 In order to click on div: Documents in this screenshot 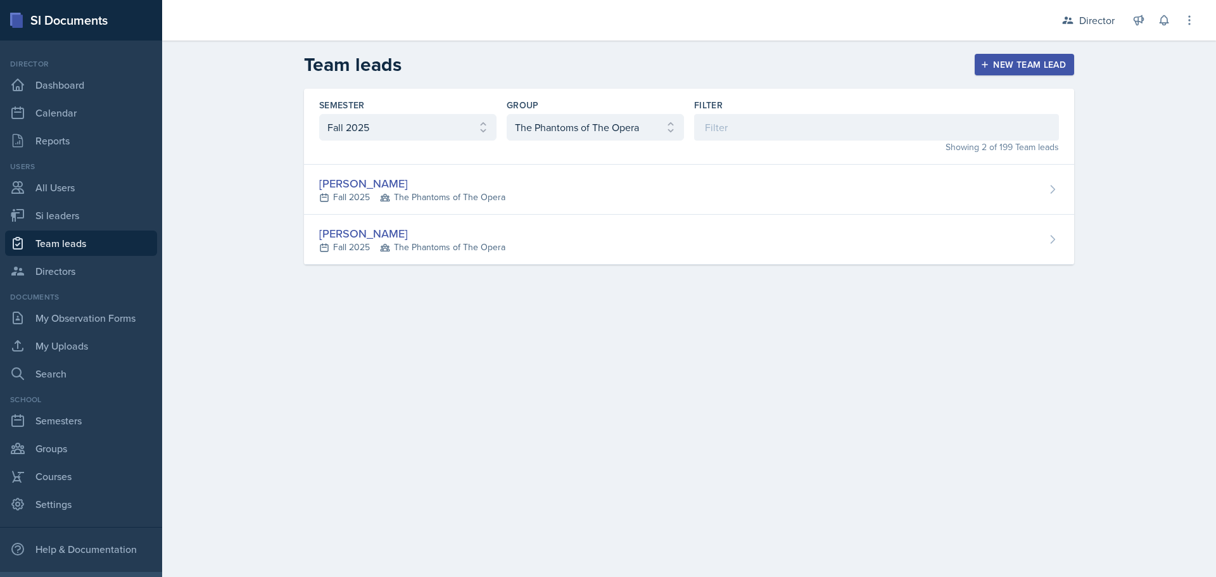, I will do `click(81, 297)`.